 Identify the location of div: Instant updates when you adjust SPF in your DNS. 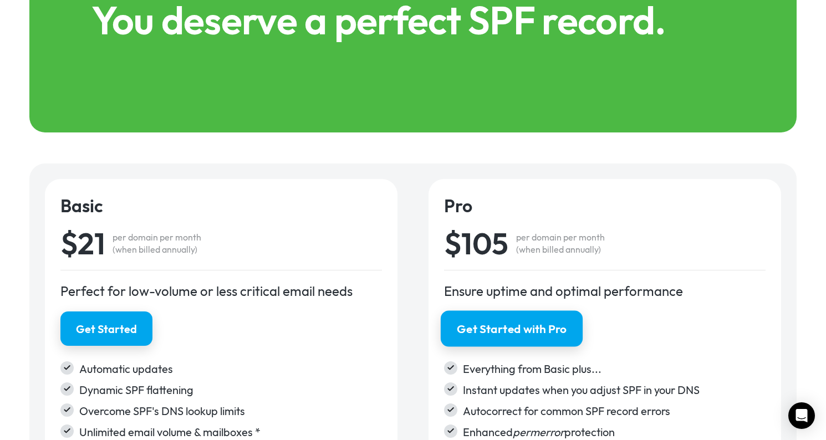
(614, 390).